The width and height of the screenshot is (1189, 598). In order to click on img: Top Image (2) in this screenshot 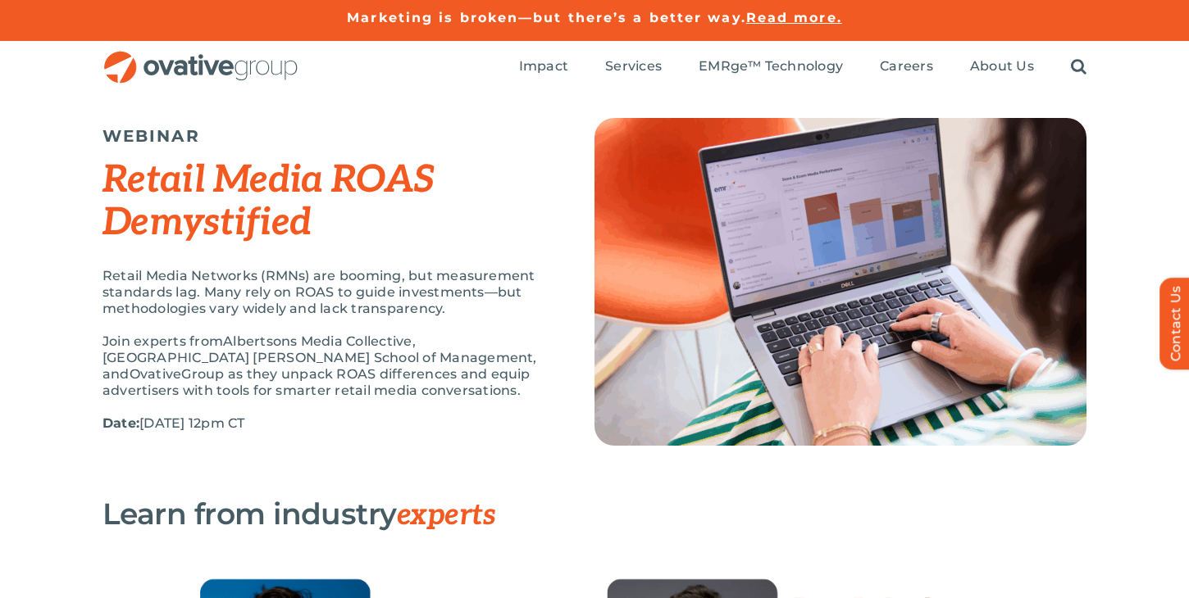, I will do `click(840, 282)`.